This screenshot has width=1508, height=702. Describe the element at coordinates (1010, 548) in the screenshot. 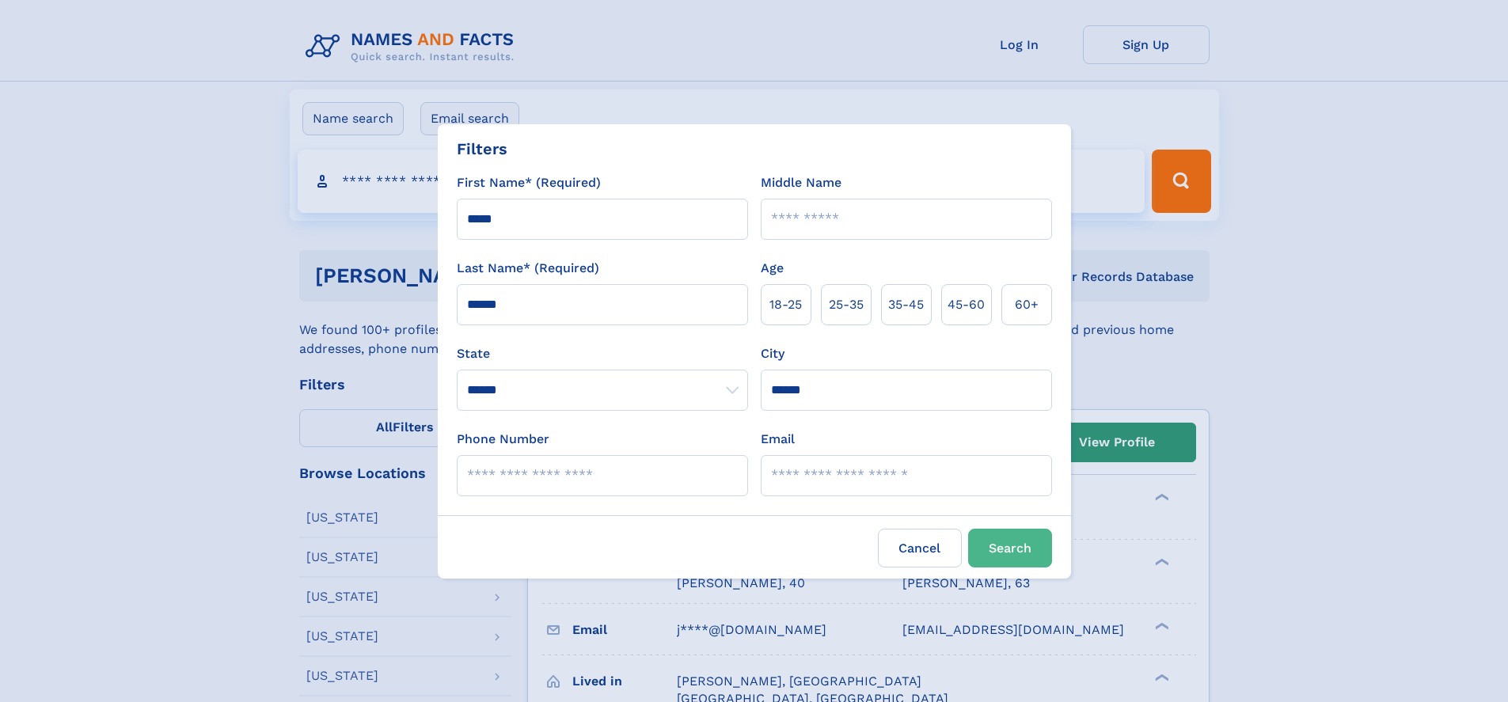

I see `button: Search` at that location.